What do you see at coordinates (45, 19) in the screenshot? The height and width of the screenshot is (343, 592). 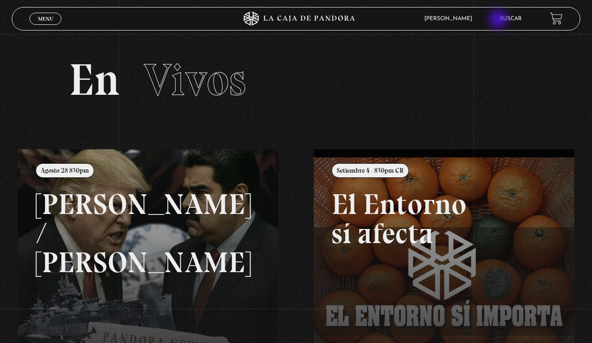 I see `span: Menu` at bounding box center [45, 19].